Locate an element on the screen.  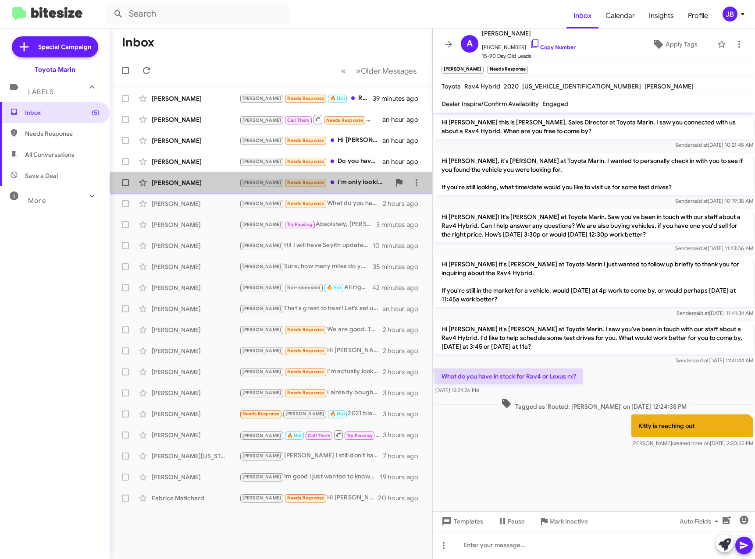
span: Try Pausing is located at coordinates (360, 436).